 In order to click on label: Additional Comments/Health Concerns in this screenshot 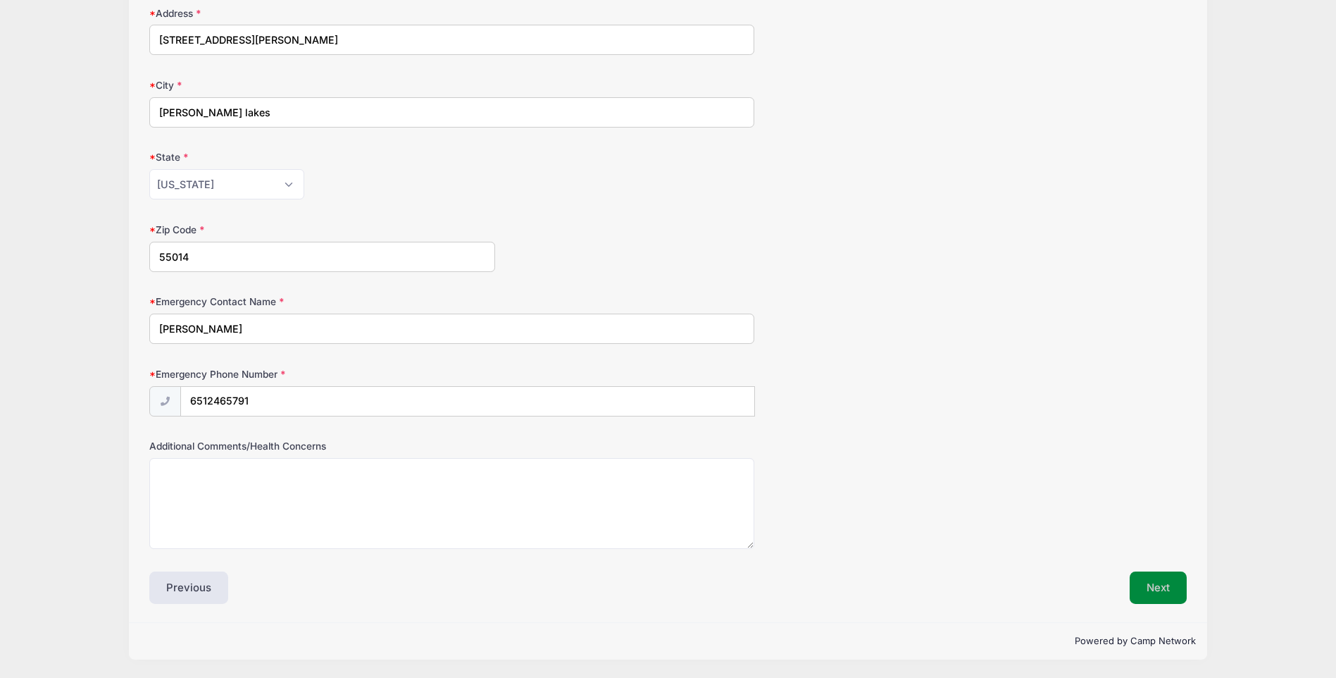, I will do `click(322, 446)`.